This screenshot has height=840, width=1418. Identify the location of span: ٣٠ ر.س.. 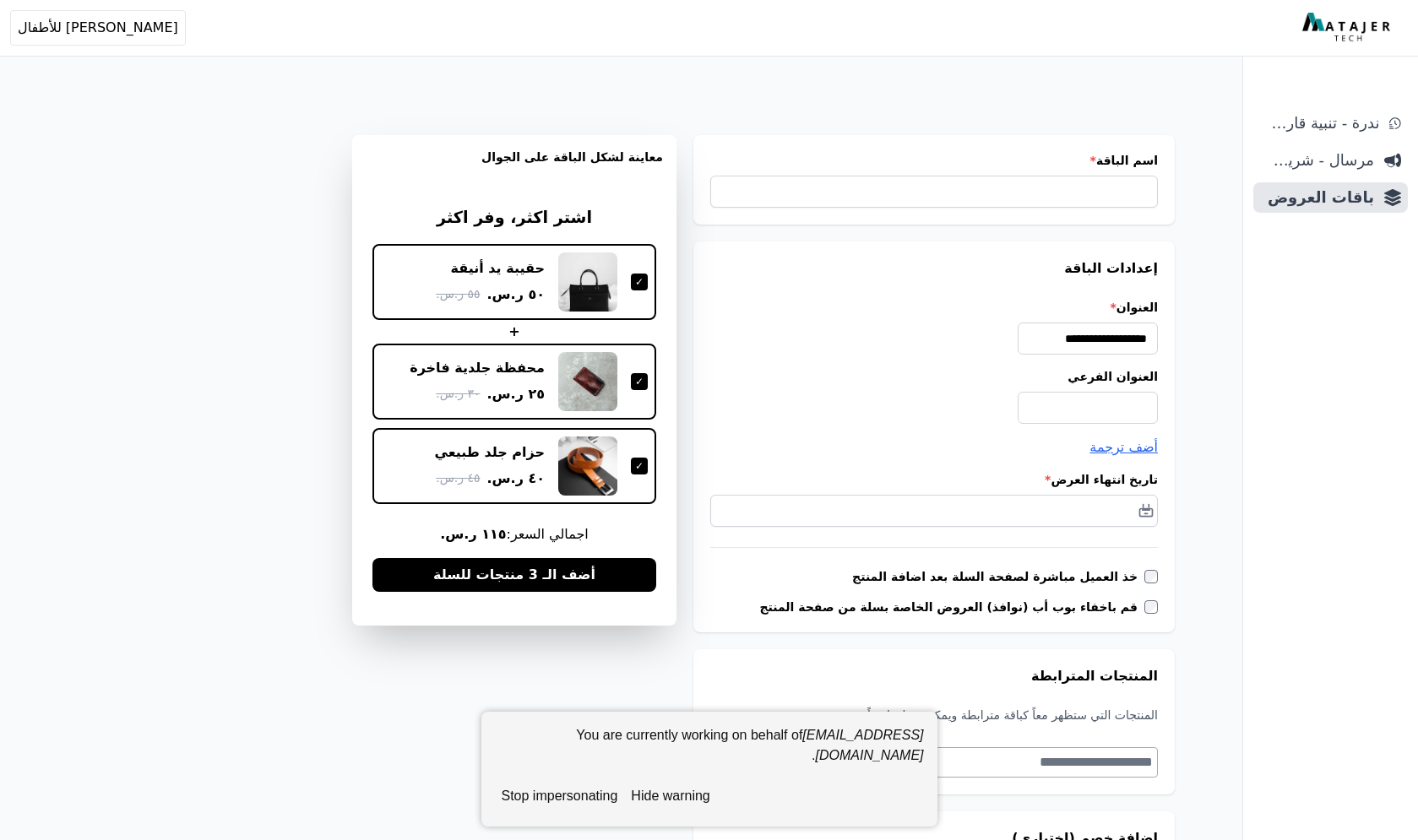
(458, 393).